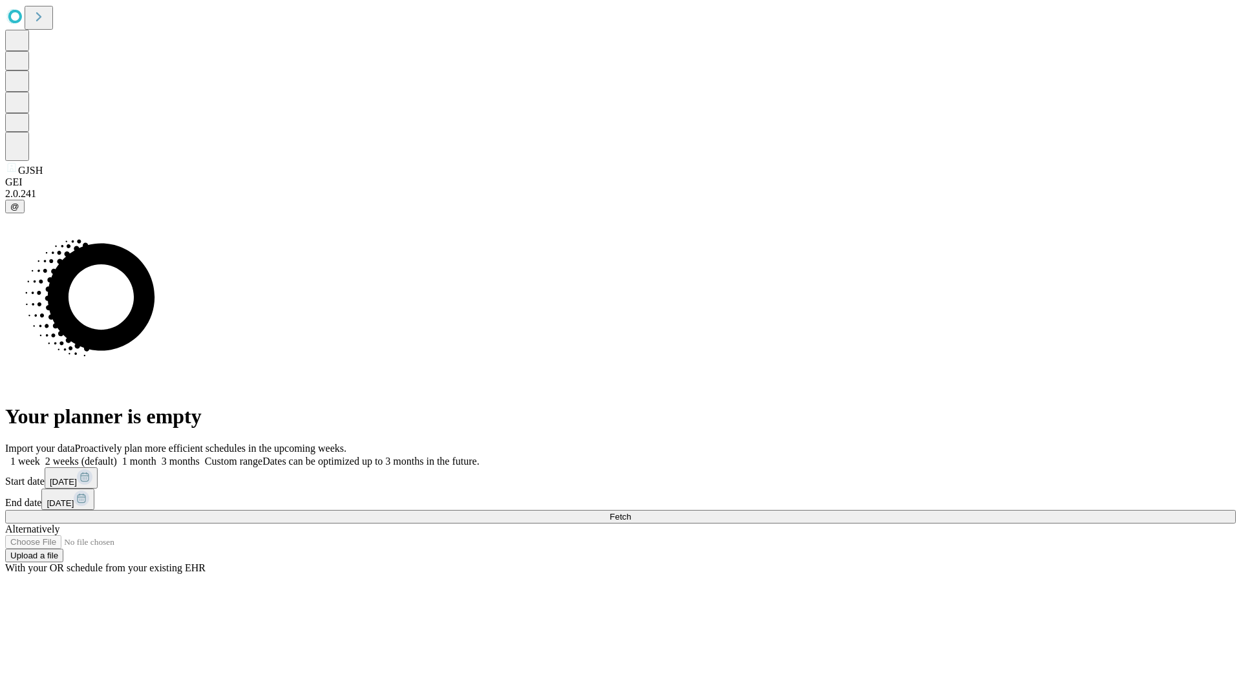 This screenshot has width=1241, height=698. I want to click on span: With your OR schedule from your existing EHR, so click(105, 567).